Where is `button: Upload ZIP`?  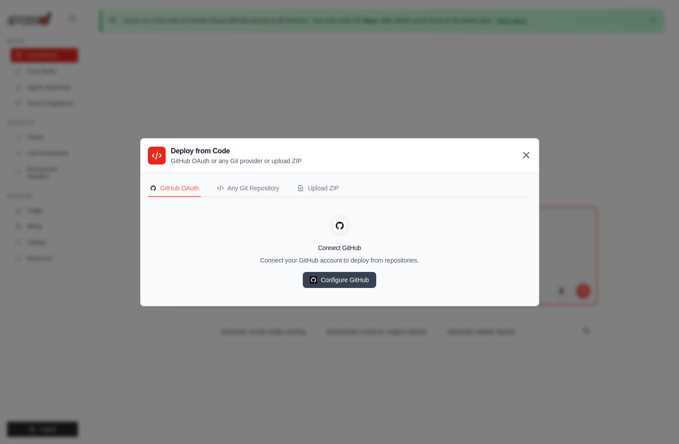
button: Upload ZIP is located at coordinates (318, 188).